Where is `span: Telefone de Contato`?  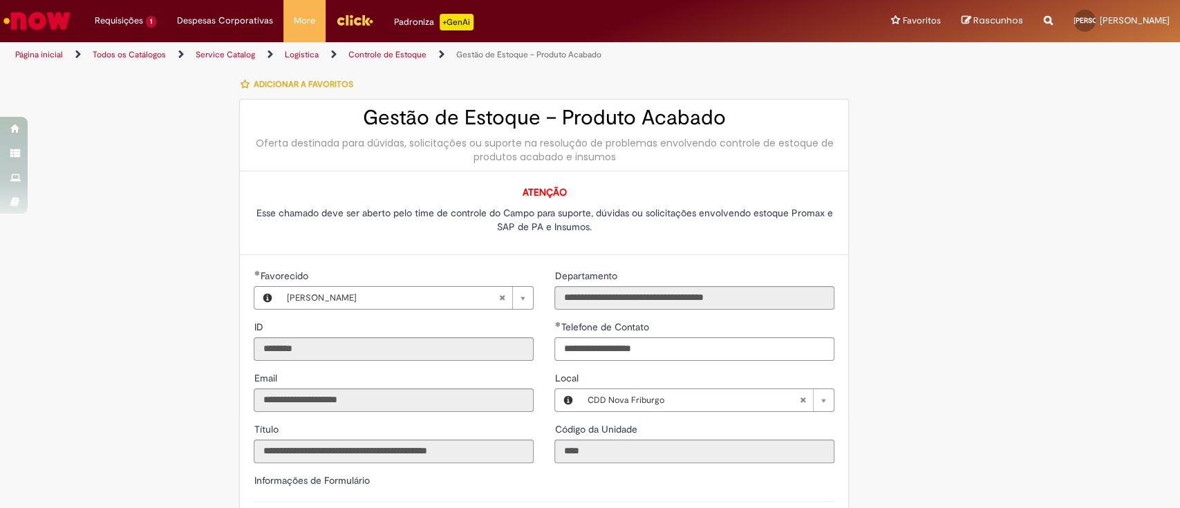 span: Telefone de Contato is located at coordinates (606, 327).